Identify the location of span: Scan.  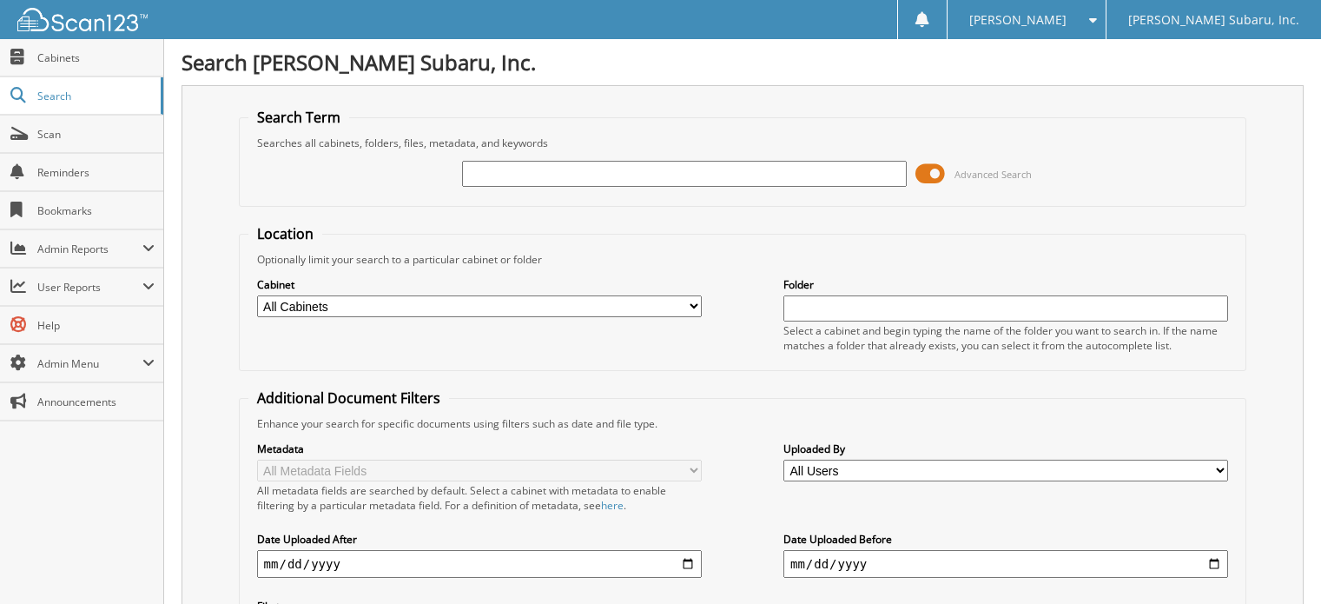
(96, 134).